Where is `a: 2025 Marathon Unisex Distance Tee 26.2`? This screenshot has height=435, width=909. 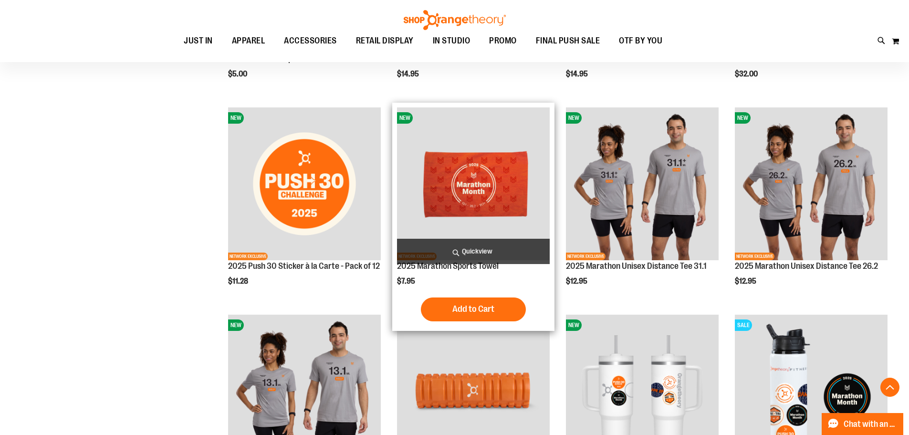
a: 2025 Marathon Unisex Distance Tee 26.2 is located at coordinates (806, 266).